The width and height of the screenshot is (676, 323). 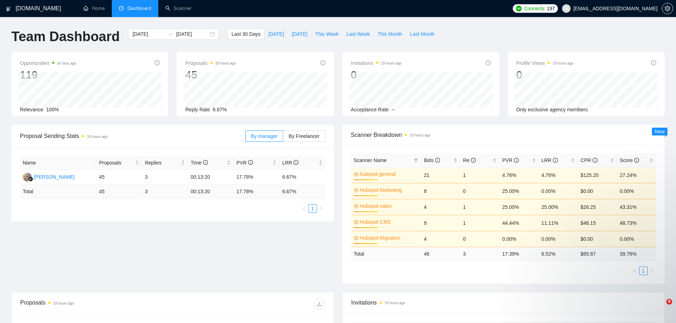 What do you see at coordinates (388, 222) in the screenshot?
I see `a: Hubspot CMS` at bounding box center [388, 222].